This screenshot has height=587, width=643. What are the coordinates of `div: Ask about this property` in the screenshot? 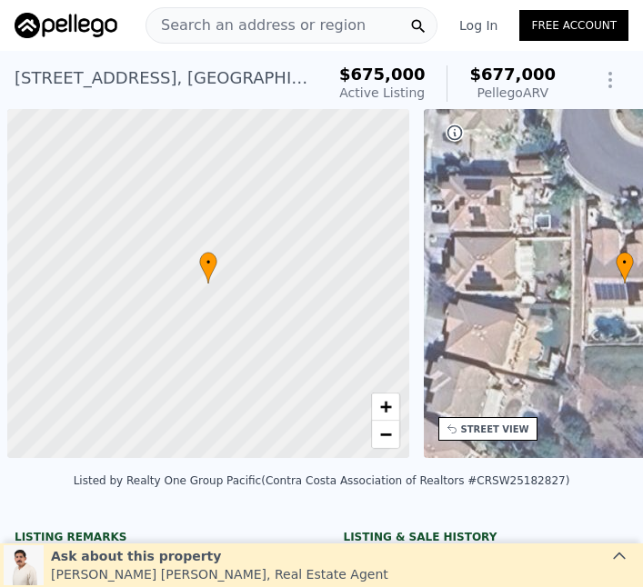 It's located at (219, 556).